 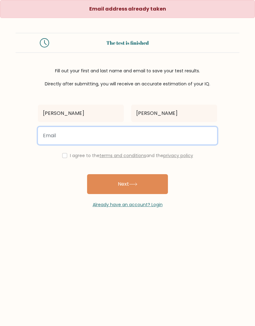 What do you see at coordinates (81, 113) in the screenshot?
I see `input: First name` at bounding box center [81, 113].